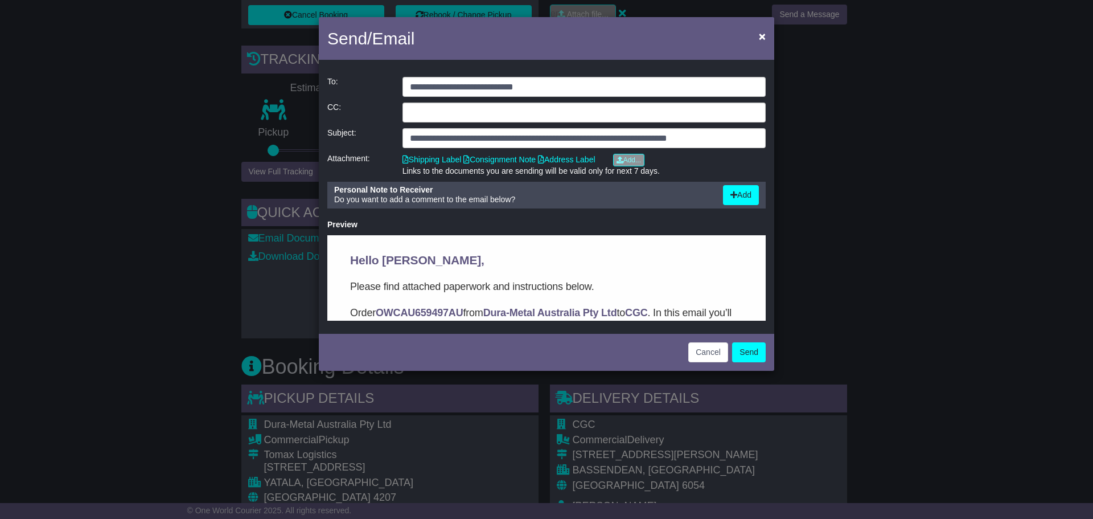 The height and width of the screenshot is (519, 1093). What do you see at coordinates (741, 195) in the screenshot?
I see `button: Add` at bounding box center [741, 195].